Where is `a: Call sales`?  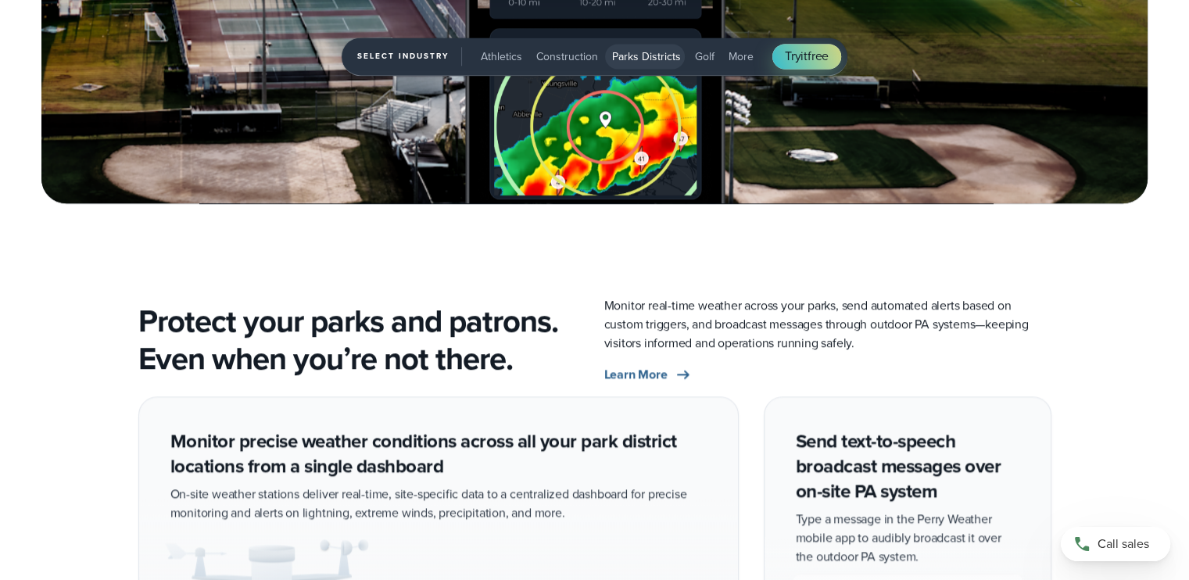 a: Call sales is located at coordinates (1116, 544).